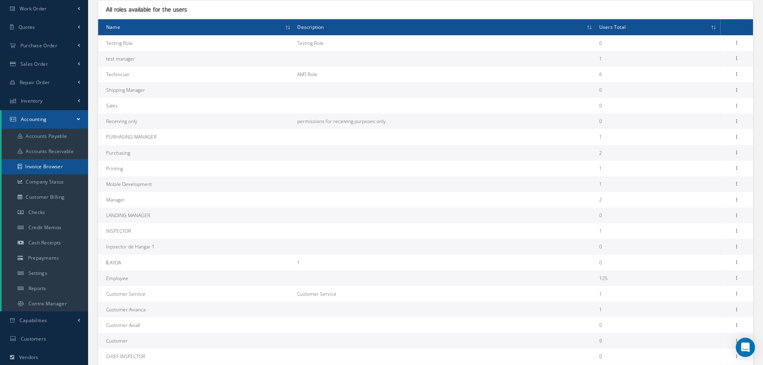  Describe the element at coordinates (196, 356) in the screenshot. I see `td: CHIEF INSPECTOR` at that location.